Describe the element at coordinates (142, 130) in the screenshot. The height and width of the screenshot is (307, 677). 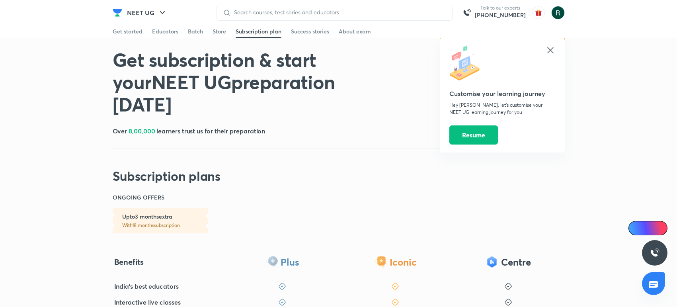
I see `span: 8,00,000` at that location.